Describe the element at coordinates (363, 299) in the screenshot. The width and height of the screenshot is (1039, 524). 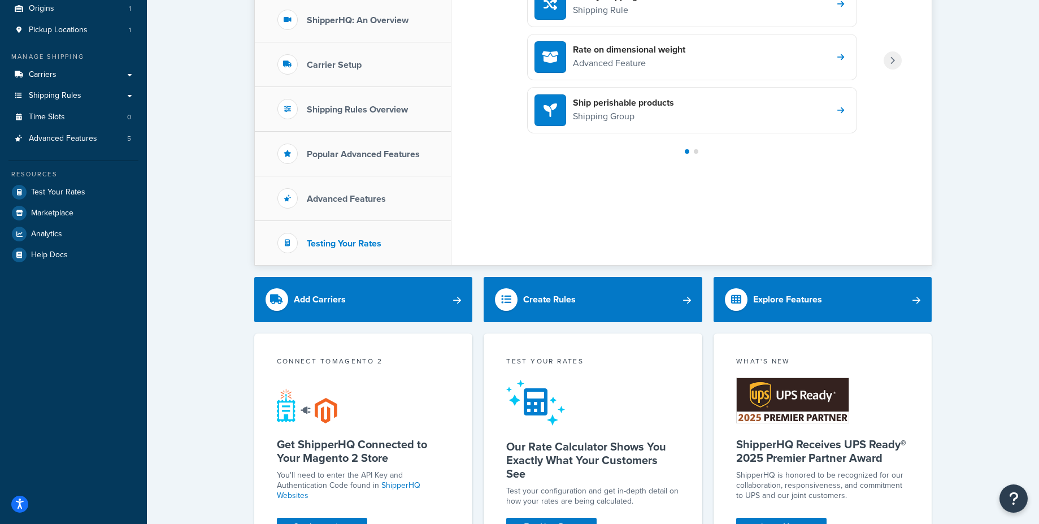
I see `a: Add Carriers` at that location.